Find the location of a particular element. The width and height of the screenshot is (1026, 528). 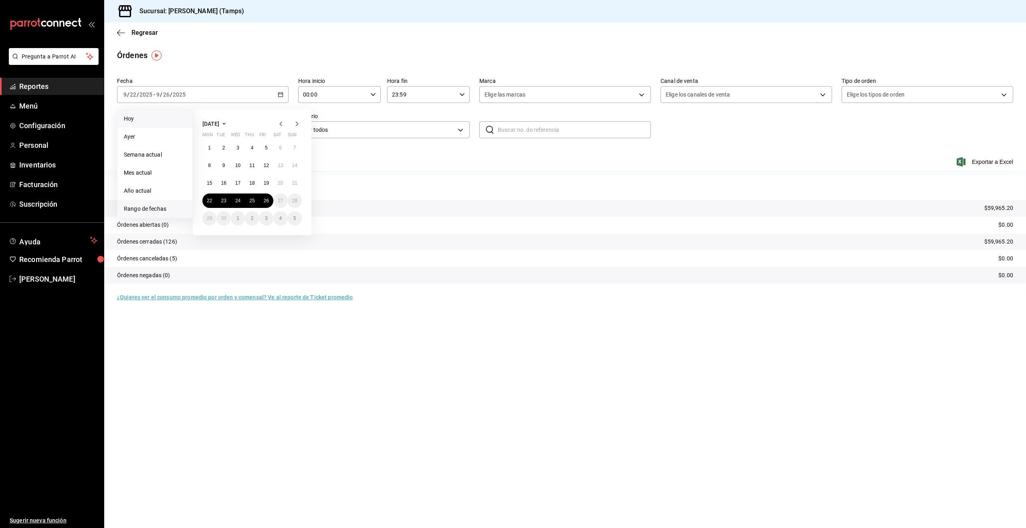

button: September 4, 2025 is located at coordinates (252, 148).